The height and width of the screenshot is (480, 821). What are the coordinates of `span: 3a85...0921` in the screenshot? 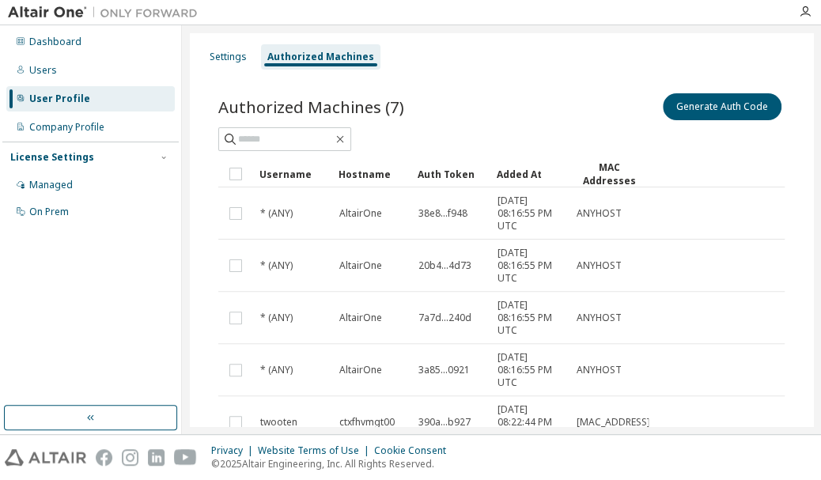 It's located at (444, 370).